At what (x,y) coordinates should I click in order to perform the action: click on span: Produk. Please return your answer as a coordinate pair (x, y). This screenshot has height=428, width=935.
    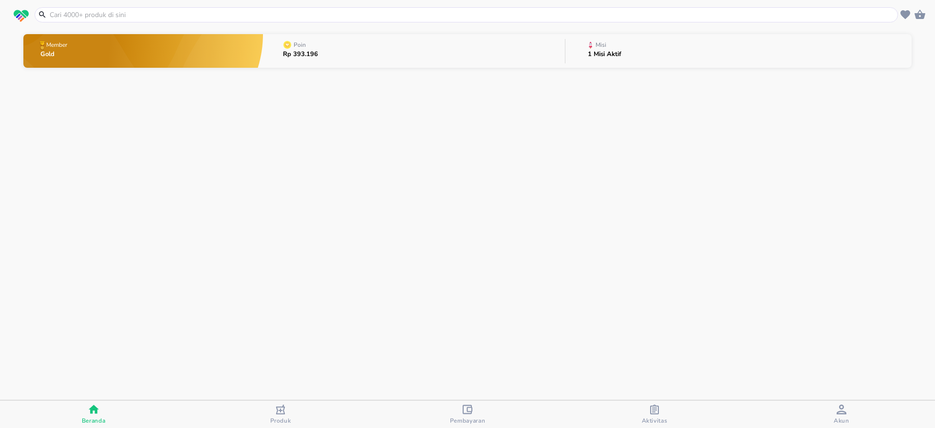
    Looking at the image, I should click on (280, 420).